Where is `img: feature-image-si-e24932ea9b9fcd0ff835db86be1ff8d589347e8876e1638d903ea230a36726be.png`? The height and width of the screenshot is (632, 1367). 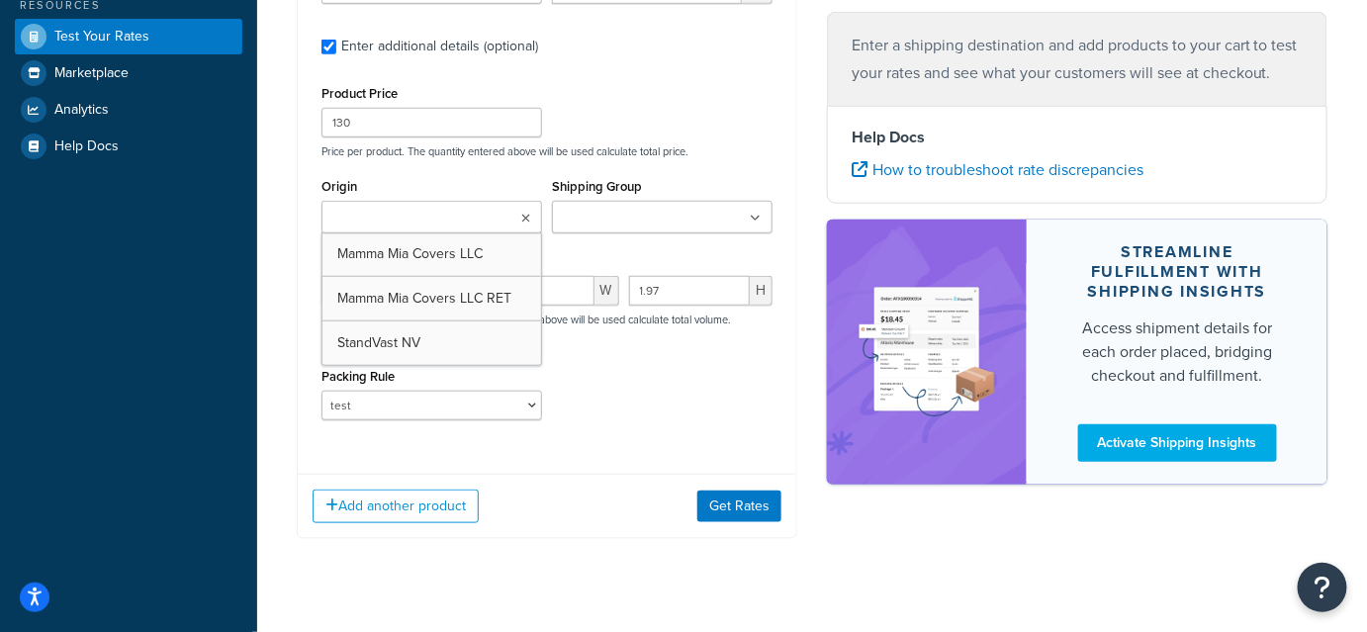
img: feature-image-si-e24932ea9b9fcd0ff835db86be1ff8d589347e8876e1638d903ea230a36726be.png is located at coordinates (927, 351).